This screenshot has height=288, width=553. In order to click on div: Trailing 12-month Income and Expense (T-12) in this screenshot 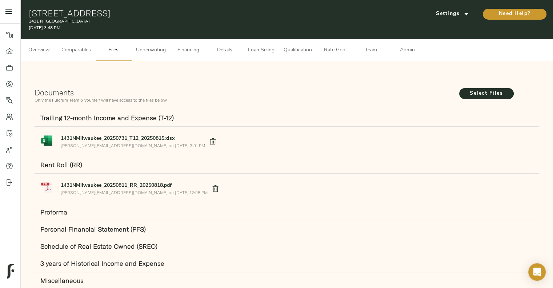, I will do `click(287, 118)`.